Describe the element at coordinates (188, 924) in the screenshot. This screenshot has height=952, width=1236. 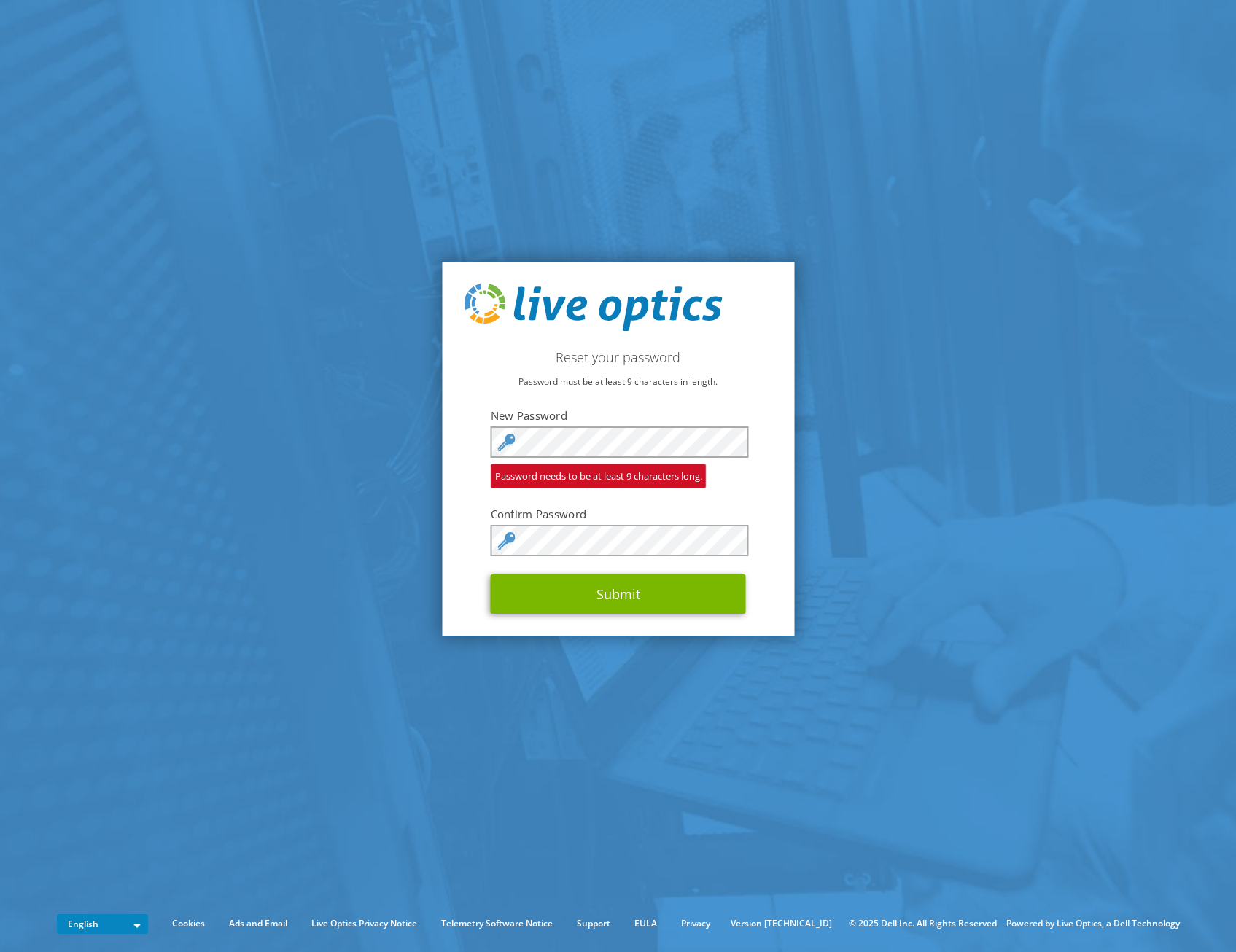
I see `a: Cookies` at that location.